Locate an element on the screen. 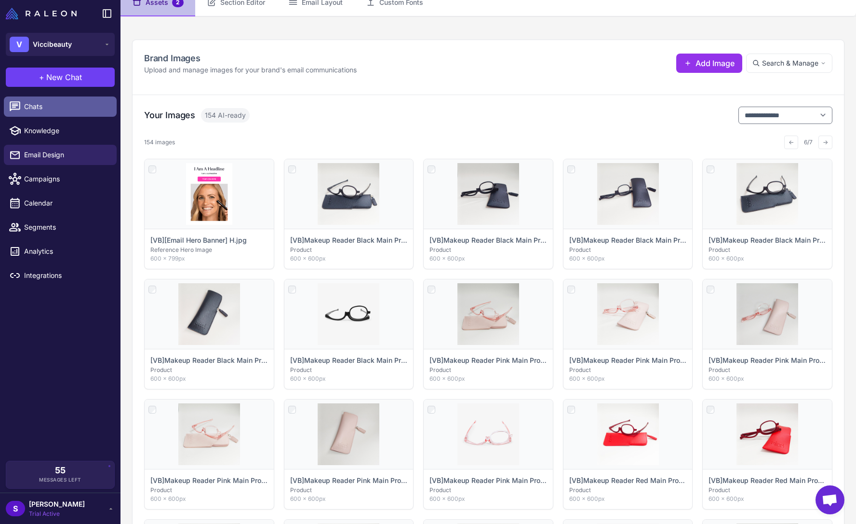  a: Integrations is located at coordinates (60, 275).